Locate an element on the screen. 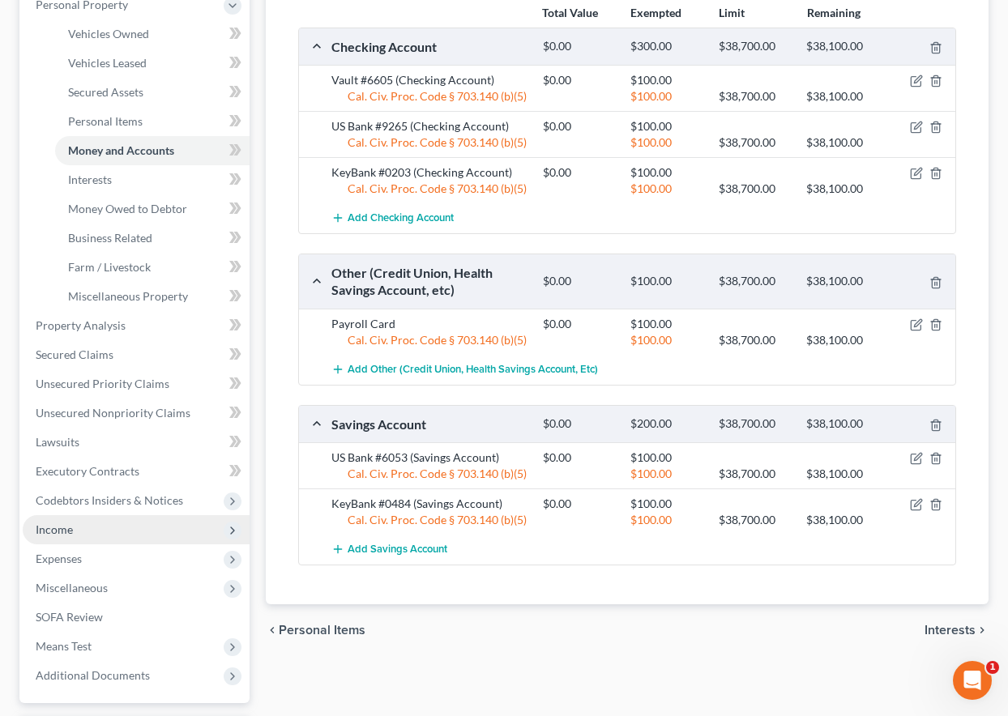 This screenshot has width=1008, height=716. span: Additional Documents is located at coordinates (92, 675).